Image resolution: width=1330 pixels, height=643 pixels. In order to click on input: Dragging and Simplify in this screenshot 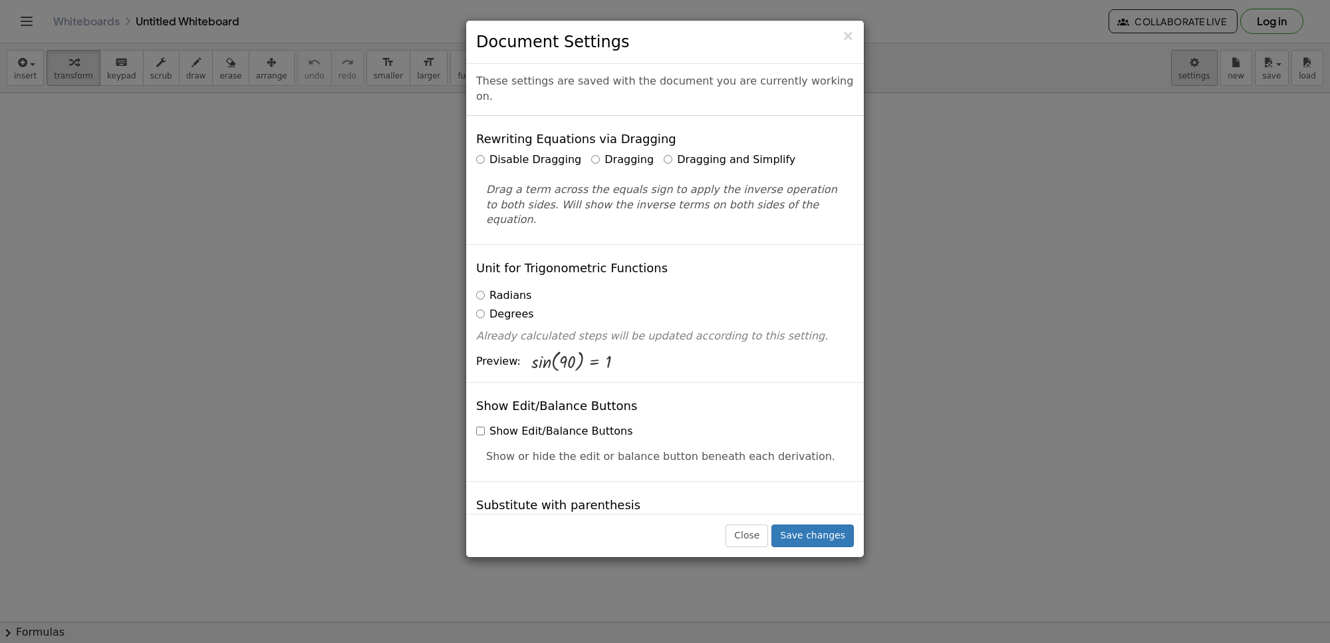, I will do `click(668, 159)`.